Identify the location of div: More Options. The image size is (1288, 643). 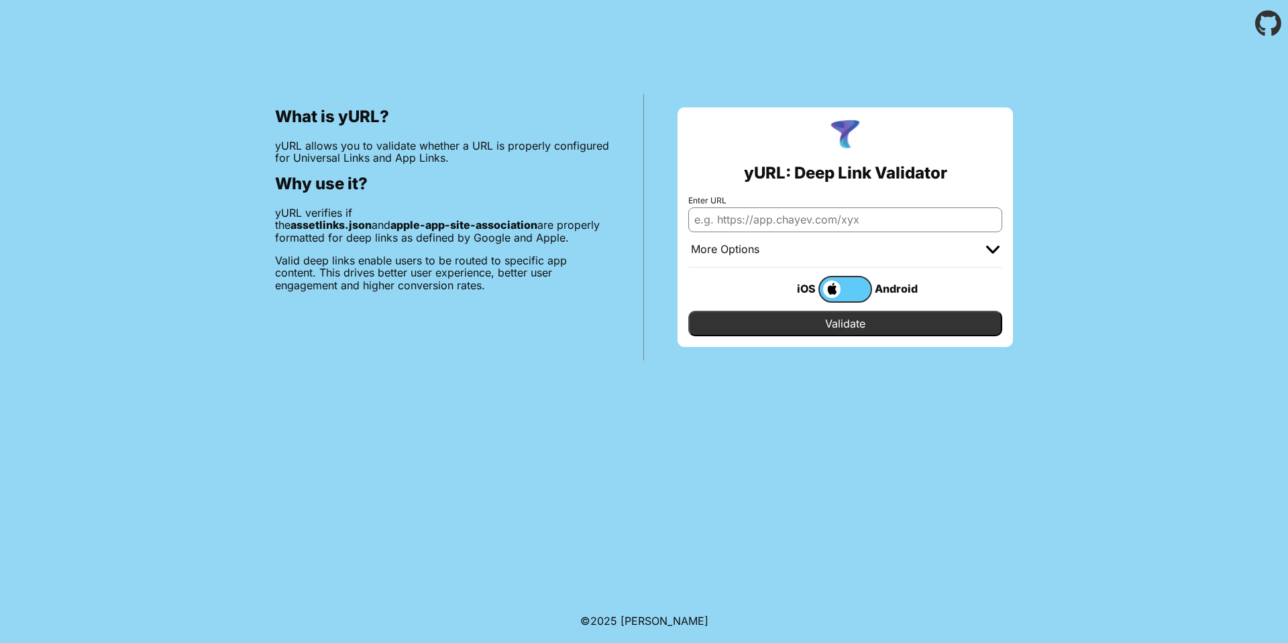
(725, 250).